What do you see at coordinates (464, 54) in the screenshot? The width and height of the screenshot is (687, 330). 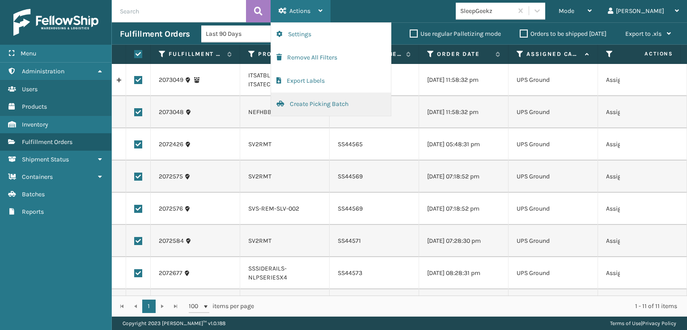 I see `label: Order Date` at bounding box center [464, 54].